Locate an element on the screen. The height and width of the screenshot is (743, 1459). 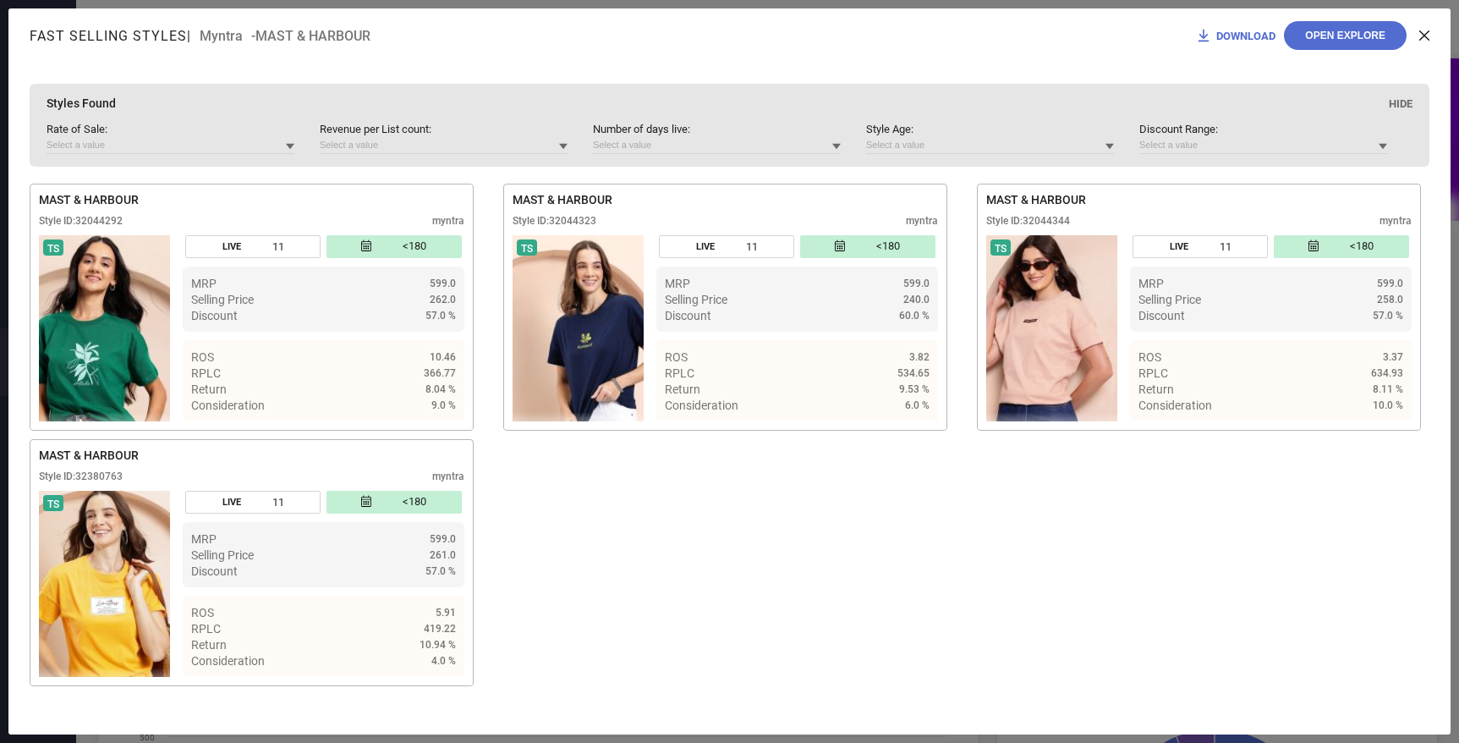
span: Discount Range : is located at coordinates (1263, 129).